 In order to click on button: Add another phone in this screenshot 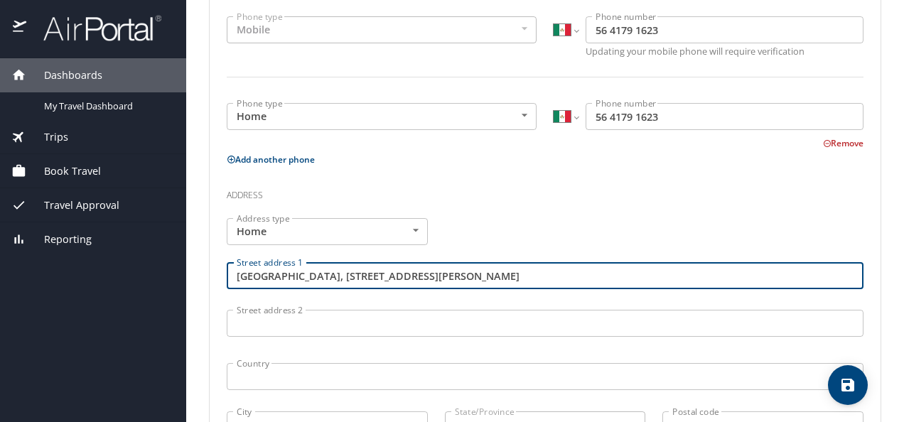, I will do `click(271, 159)`.